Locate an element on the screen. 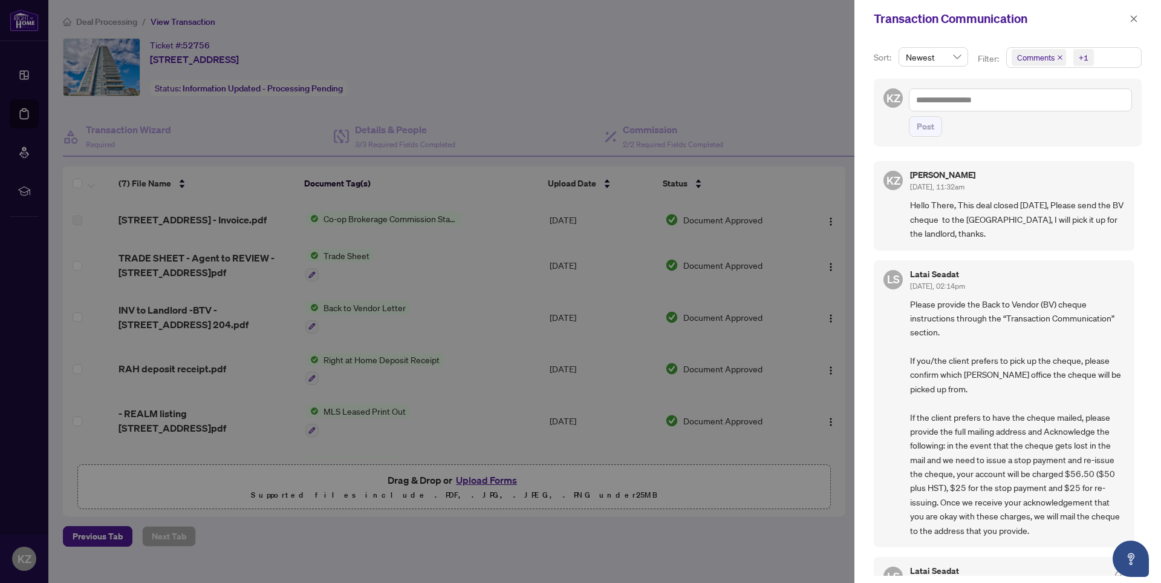 This screenshot has height=583, width=1161. span: Please provide the Back to Vendor (BV) cheque instructions through the “Transaction Communication... is located at coordinates (1017, 417).